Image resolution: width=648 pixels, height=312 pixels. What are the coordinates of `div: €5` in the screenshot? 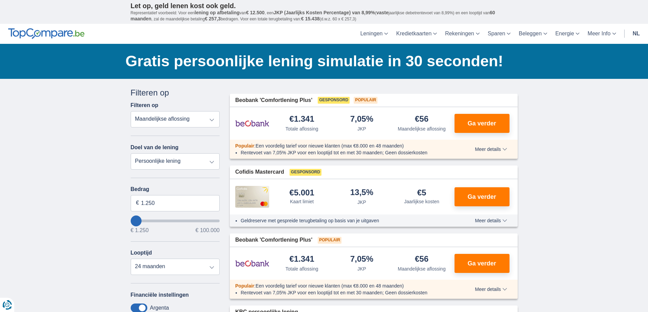 It's located at (422, 193).